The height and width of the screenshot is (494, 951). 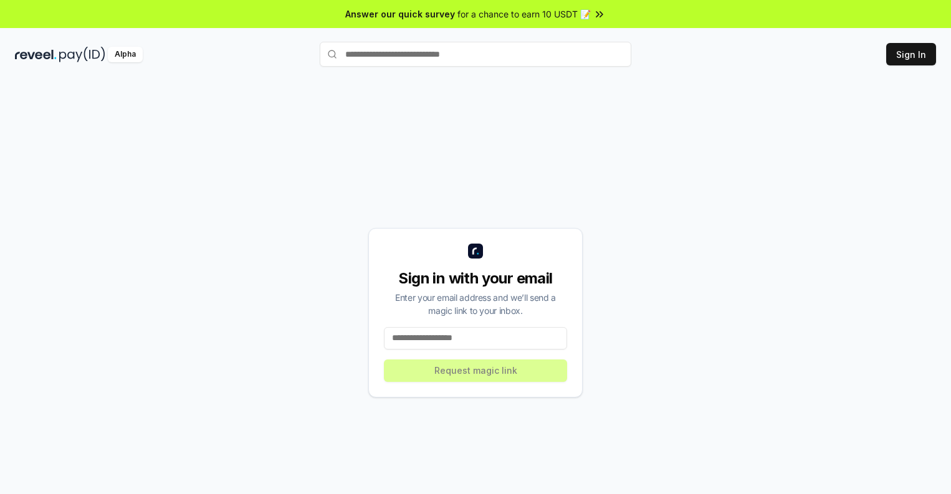 I want to click on div: Enter your email address and we’ll send a magic link to your inbox., so click(x=476, y=304).